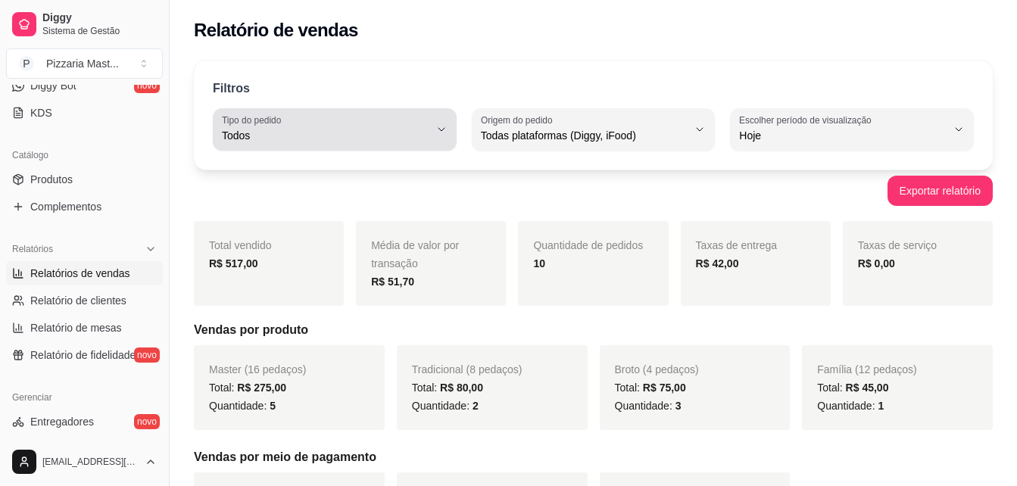 The height and width of the screenshot is (486, 1017). Describe the element at coordinates (84, 113) in the screenshot. I see `a: KDS` at that location.